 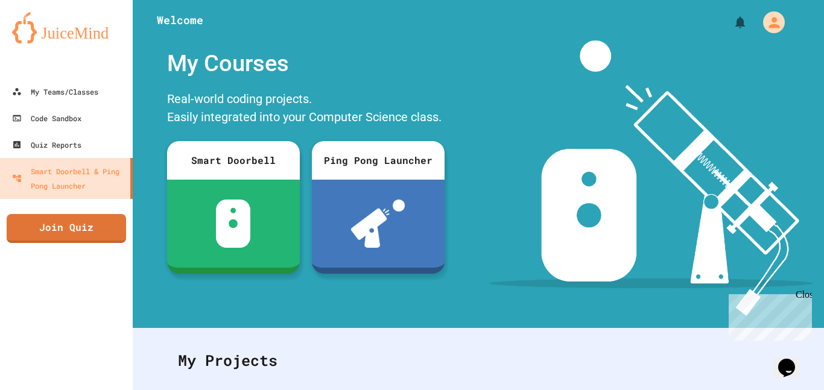 What do you see at coordinates (44, 40) in the screenshot?
I see `div: Chat with us now!Close` at bounding box center [44, 40].